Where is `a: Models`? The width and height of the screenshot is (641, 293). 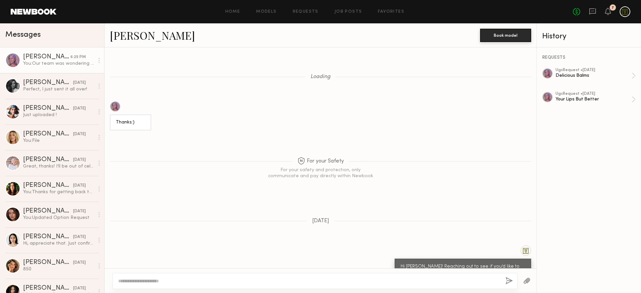
a: Models is located at coordinates (266, 12).